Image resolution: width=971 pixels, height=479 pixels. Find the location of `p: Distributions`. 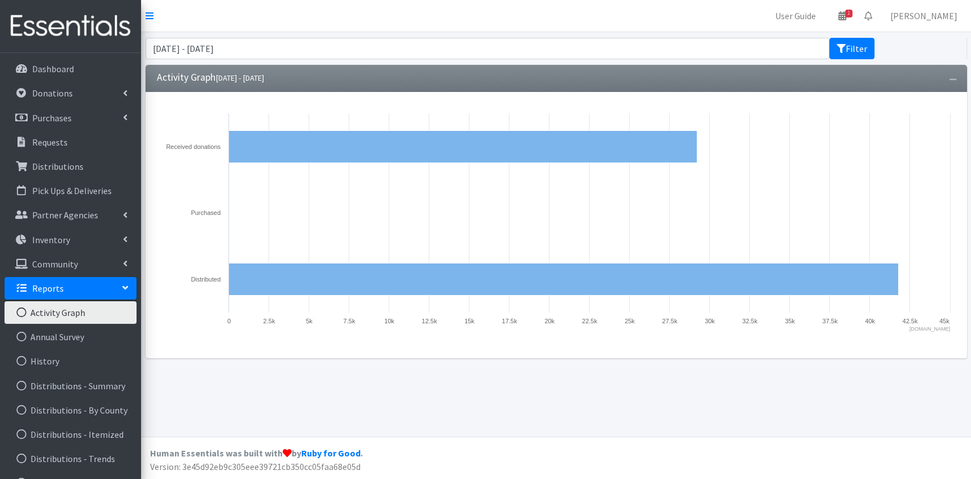

p: Distributions is located at coordinates (58, 166).